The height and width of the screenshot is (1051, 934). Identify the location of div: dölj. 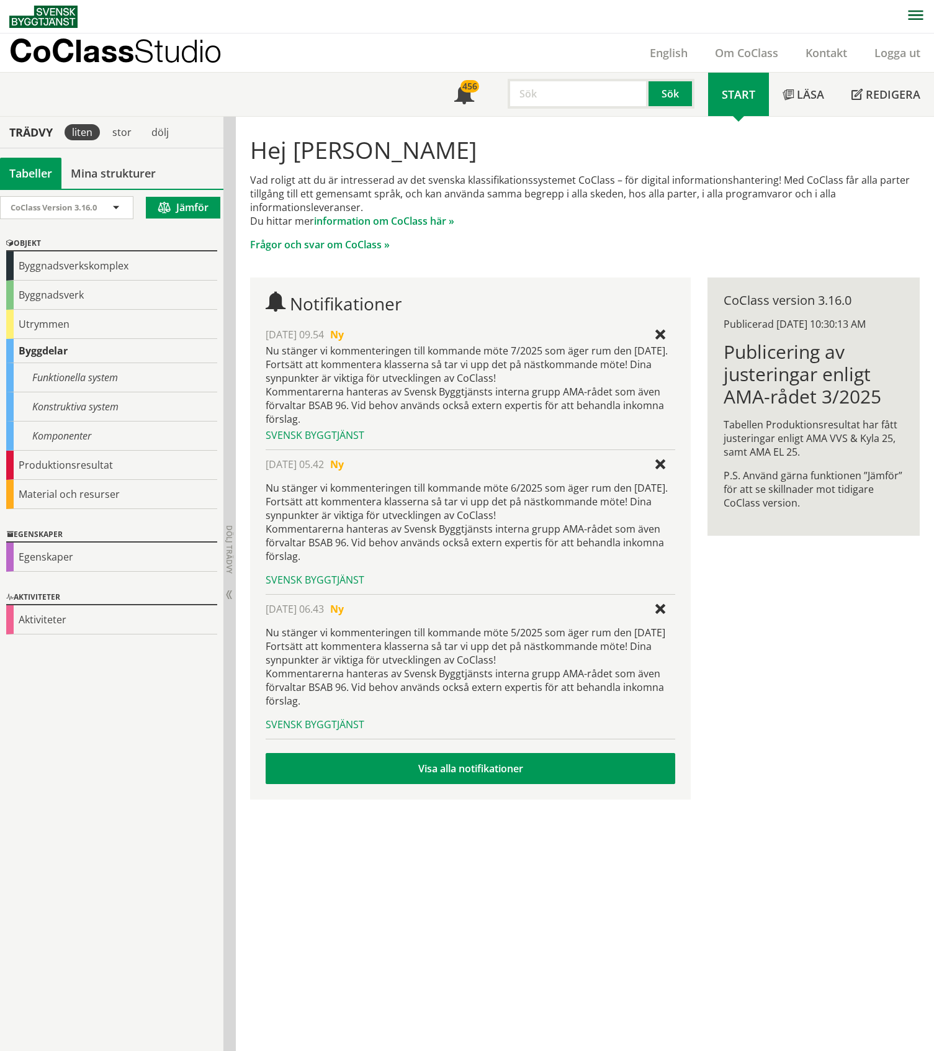
(160, 132).